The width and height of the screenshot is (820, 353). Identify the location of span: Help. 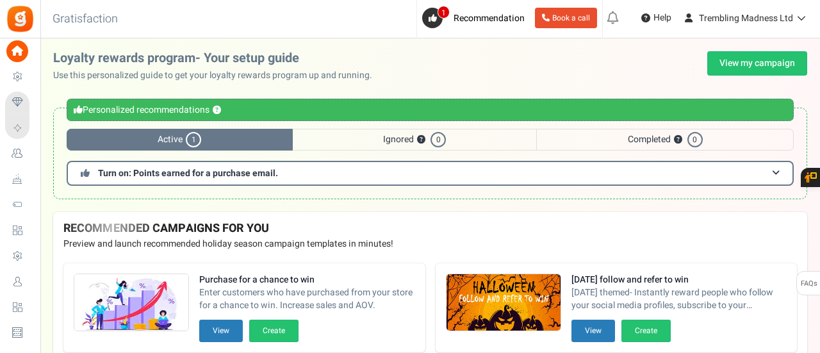
(660, 18).